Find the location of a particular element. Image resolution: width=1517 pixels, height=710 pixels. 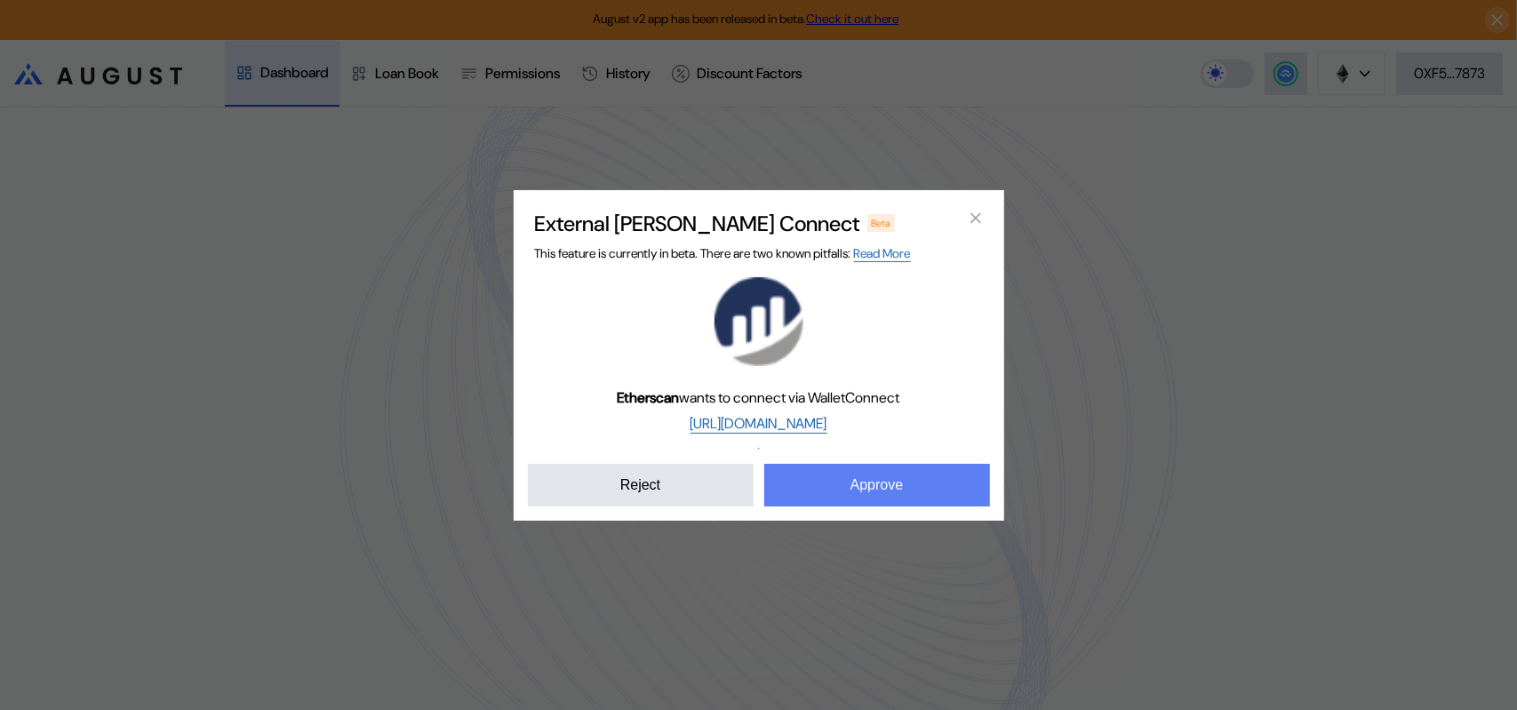

img: Etherscan logo is located at coordinates (759, 322).